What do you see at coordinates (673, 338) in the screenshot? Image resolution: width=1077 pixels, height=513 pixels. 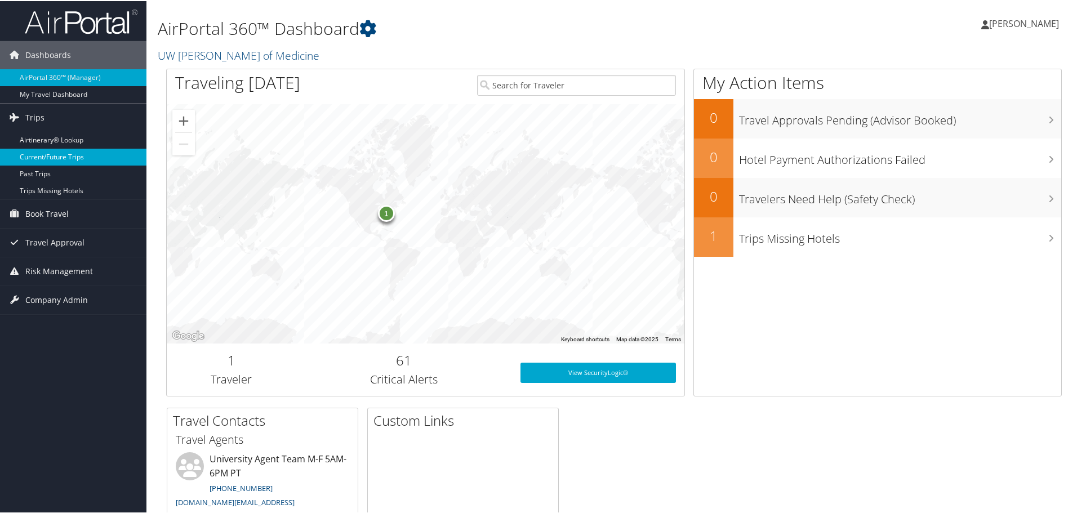 I see `a: Terms (opens in new tab)` at bounding box center [673, 338].